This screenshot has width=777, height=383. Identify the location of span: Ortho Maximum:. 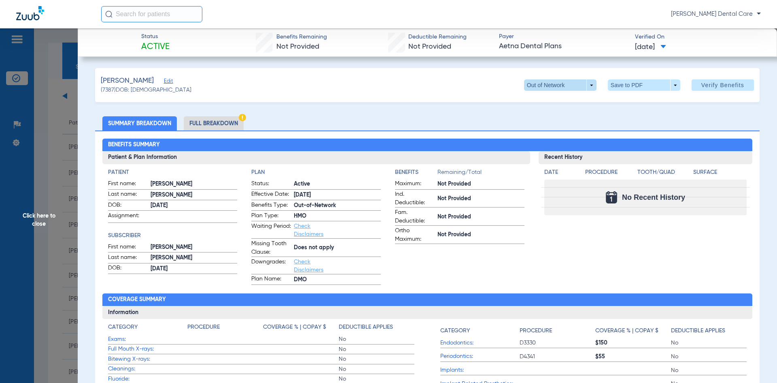
(415, 235).